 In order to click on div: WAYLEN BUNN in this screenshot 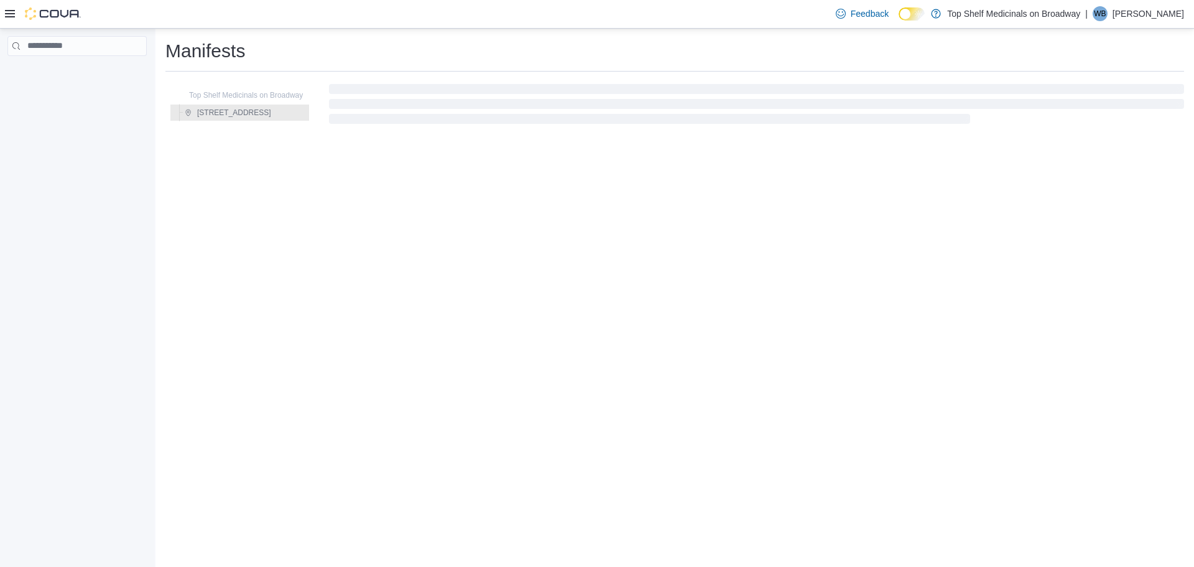, I will do `click(1100, 14)`.